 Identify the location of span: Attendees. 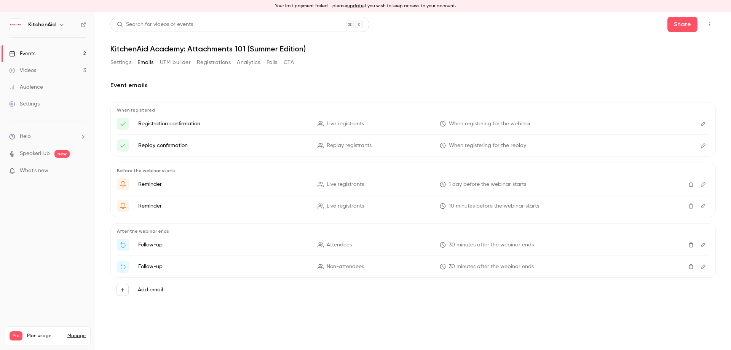
(339, 245).